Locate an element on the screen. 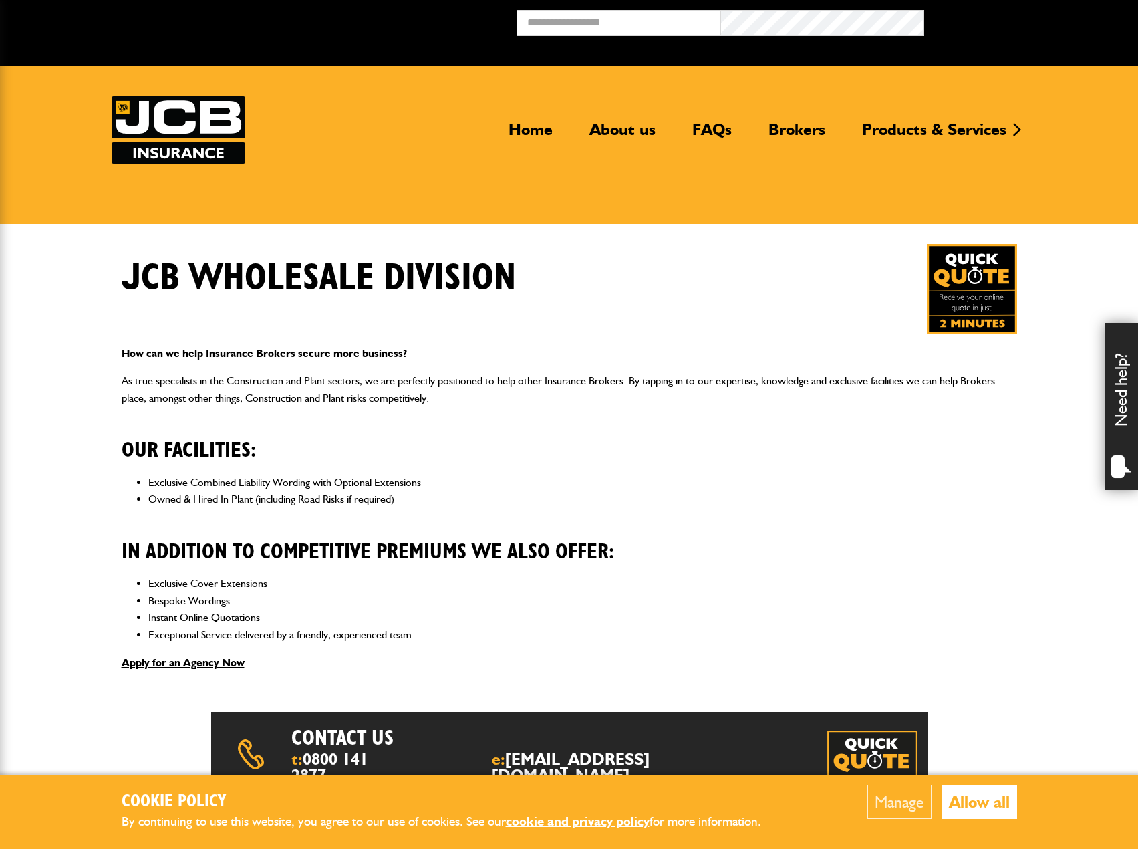  a: 0800 141 2877 is located at coordinates (330, 767).